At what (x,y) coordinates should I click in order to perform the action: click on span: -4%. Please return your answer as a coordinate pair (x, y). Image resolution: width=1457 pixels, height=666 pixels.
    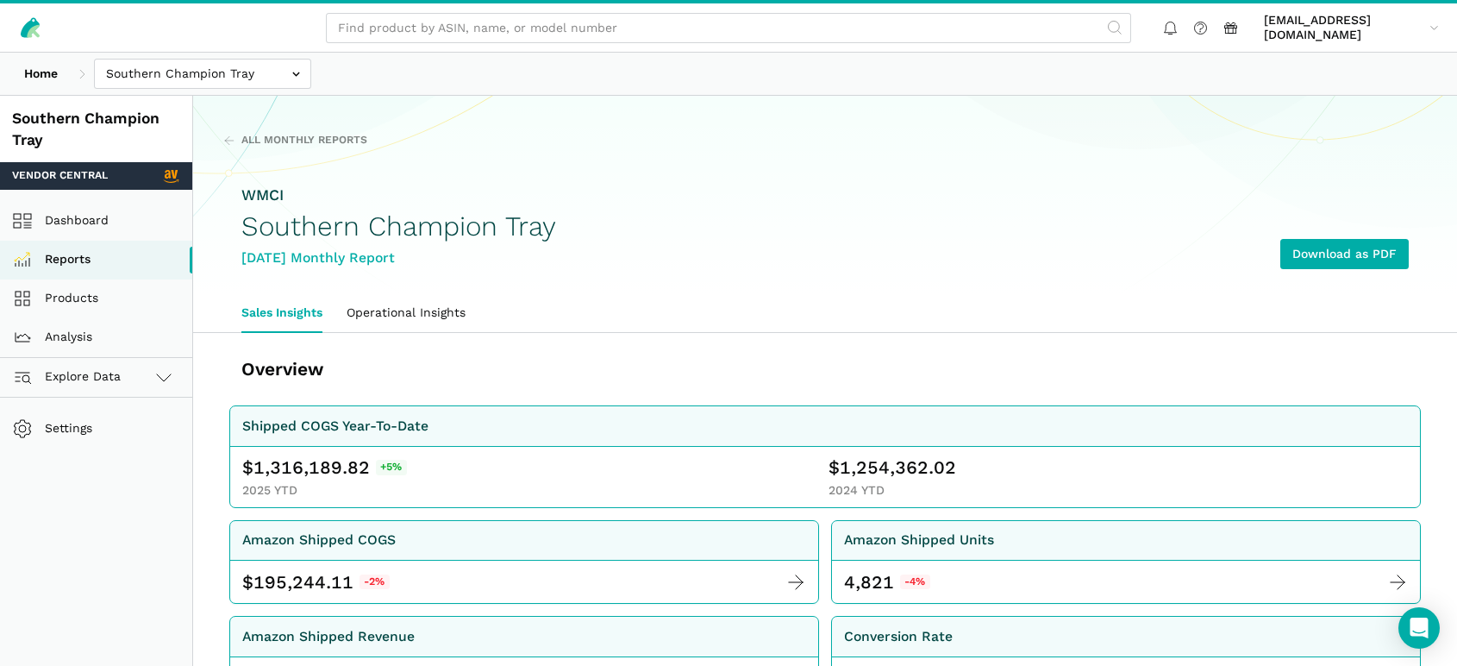
    Looking at the image, I should click on (915, 582).